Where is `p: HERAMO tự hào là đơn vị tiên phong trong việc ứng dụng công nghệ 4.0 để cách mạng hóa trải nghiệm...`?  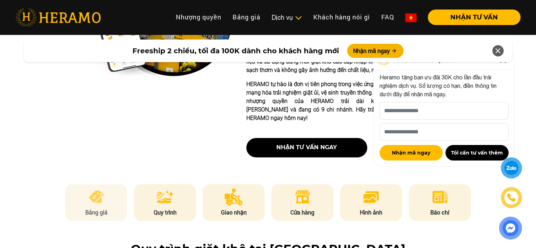
p: HERAMO tự hào là đơn vị tiên phong trong việc ứng dụng công nghệ 4.0 để cách mạng hóa trải nghiệm... is located at coordinates (346, 101).